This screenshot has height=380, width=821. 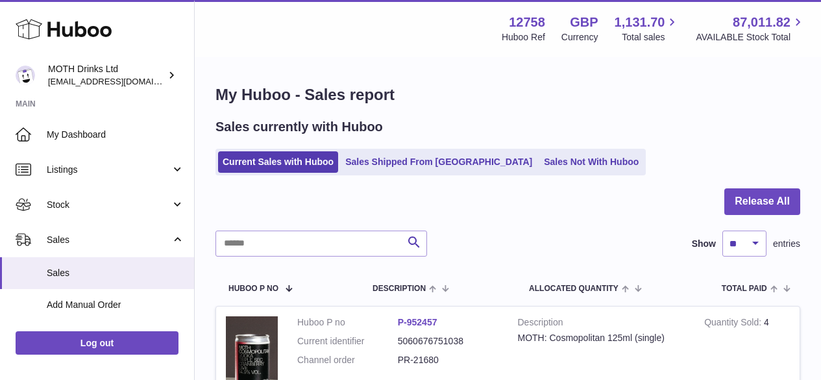 What do you see at coordinates (115, 304) in the screenshot?
I see `span: Add Manual Order` at bounding box center [115, 304].